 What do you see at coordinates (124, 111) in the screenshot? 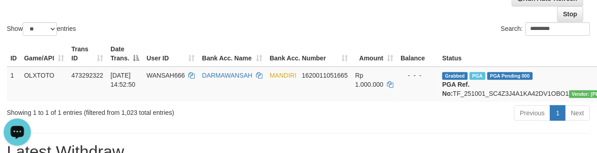
I see `div: Showing 1 to 1 of 1 entries (filtered from 1,023 total entries)` at bounding box center [124, 111].